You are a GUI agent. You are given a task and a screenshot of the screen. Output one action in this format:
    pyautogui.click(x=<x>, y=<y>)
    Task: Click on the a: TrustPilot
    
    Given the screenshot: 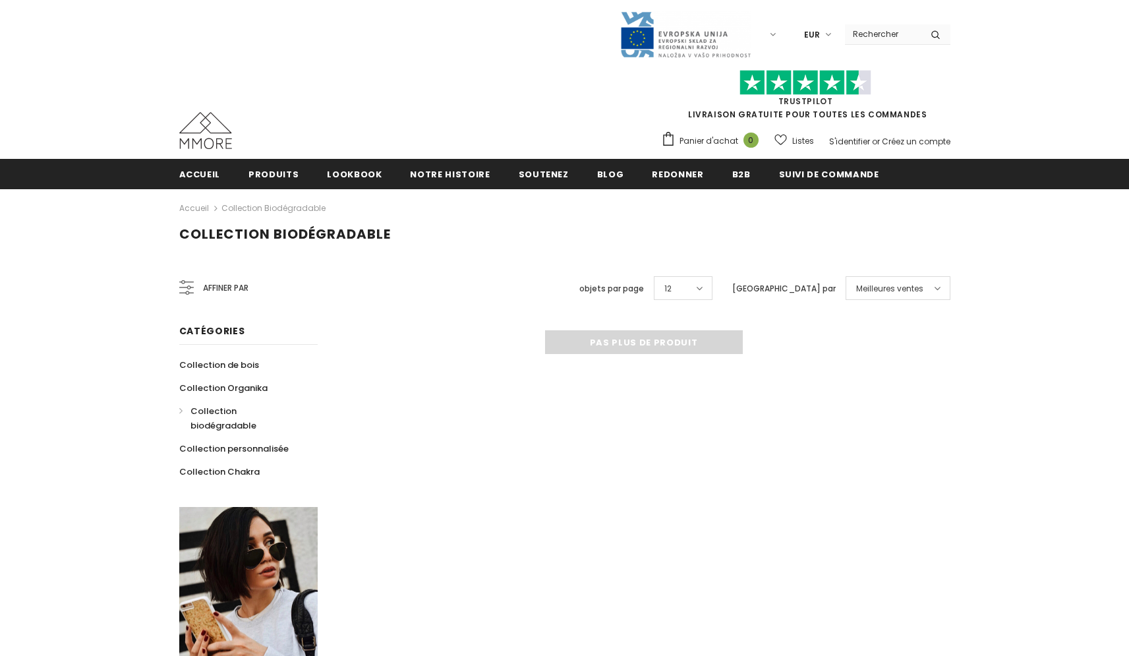 What is the action you would take?
    pyautogui.click(x=806, y=101)
    